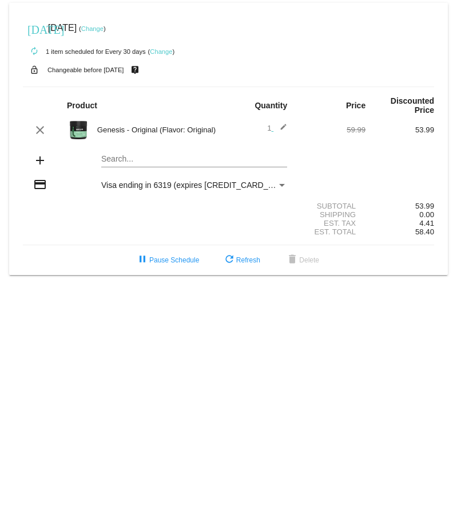  What do you see at coordinates (194, 185) in the screenshot?
I see `mat-select: Payment Method` at bounding box center [194, 185].